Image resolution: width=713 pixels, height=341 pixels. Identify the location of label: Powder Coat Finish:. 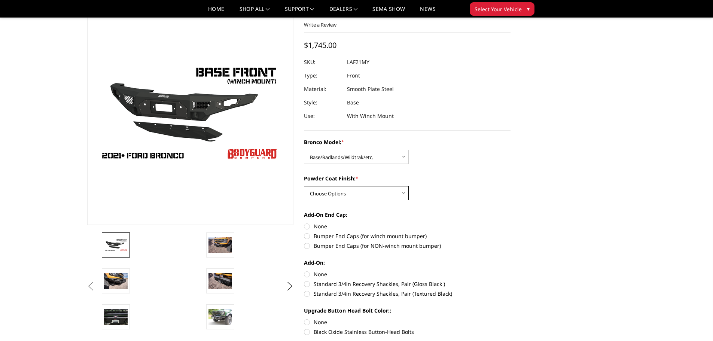
(407, 178).